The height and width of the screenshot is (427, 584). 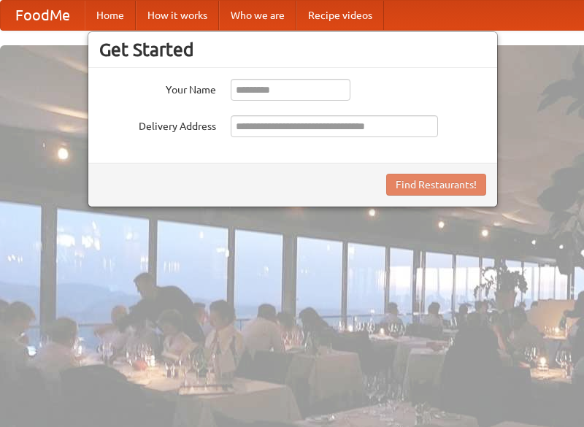 I want to click on a: Who we are, so click(x=258, y=15).